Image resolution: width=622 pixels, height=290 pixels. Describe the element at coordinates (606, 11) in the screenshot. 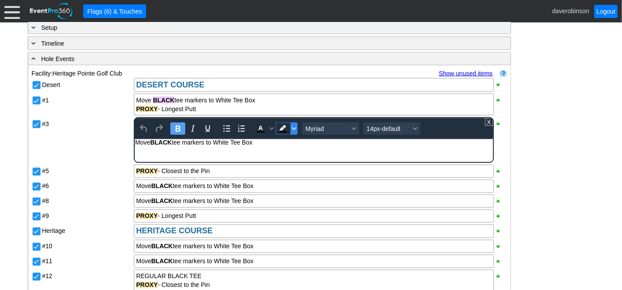

I see `a: Logout` at that location.